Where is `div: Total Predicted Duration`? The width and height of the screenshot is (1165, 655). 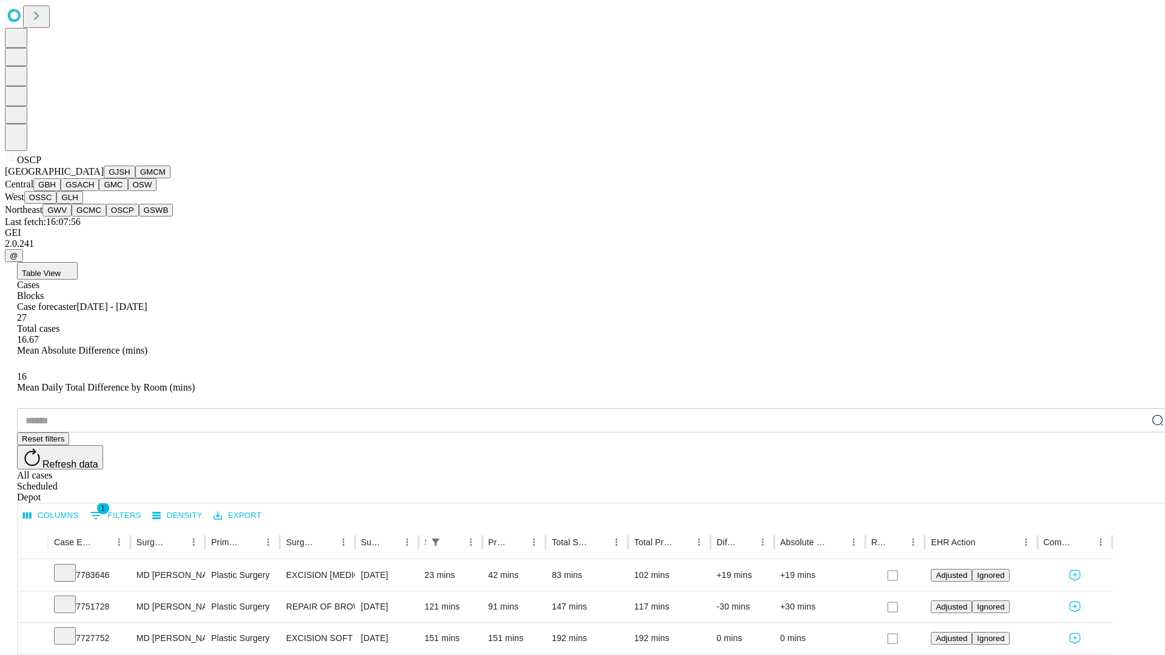
div: Total Predicted Duration is located at coordinates (653, 542).